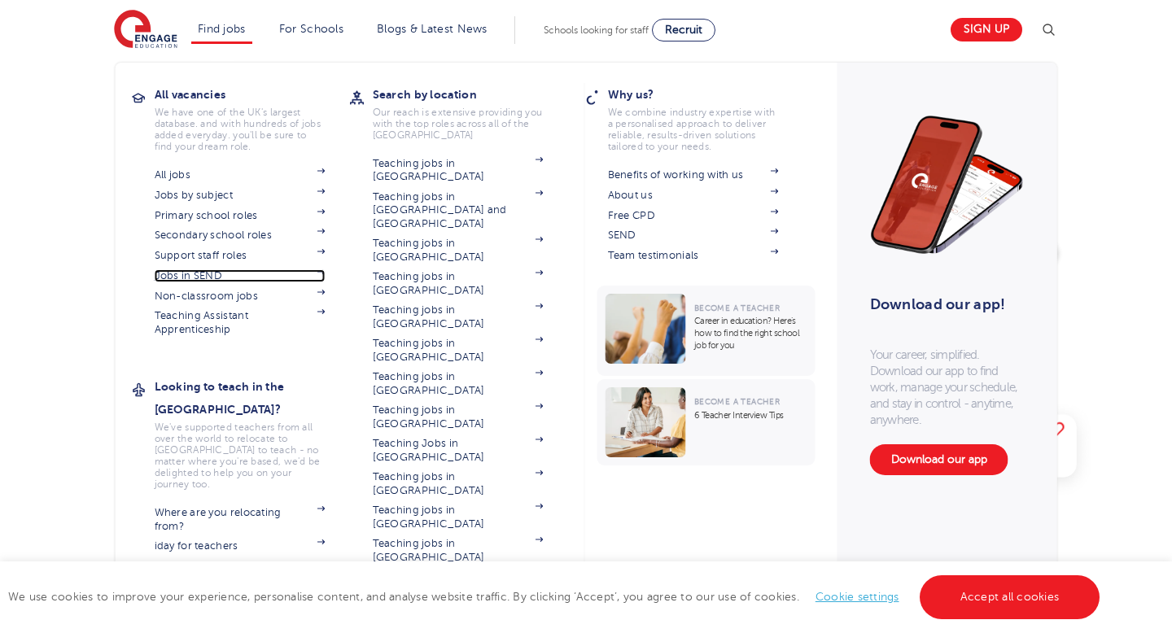  I want to click on a: Non-classroom jobs, so click(240, 296).